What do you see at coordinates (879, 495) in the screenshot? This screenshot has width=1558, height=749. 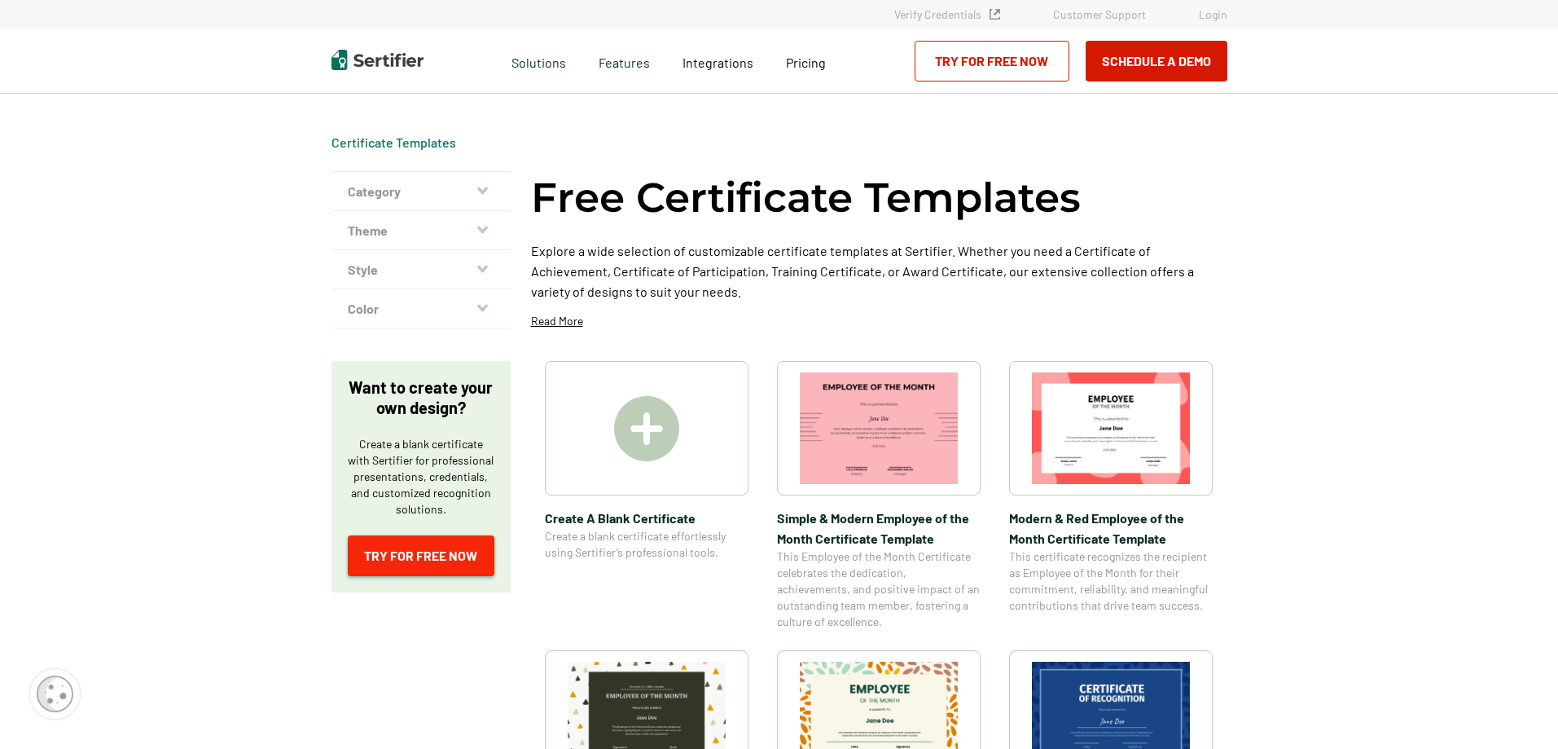 I see `a: Simple & Modern Employee of the Month Certificate TemplateSimple & Modern Employee of the Month C...` at bounding box center [879, 495].